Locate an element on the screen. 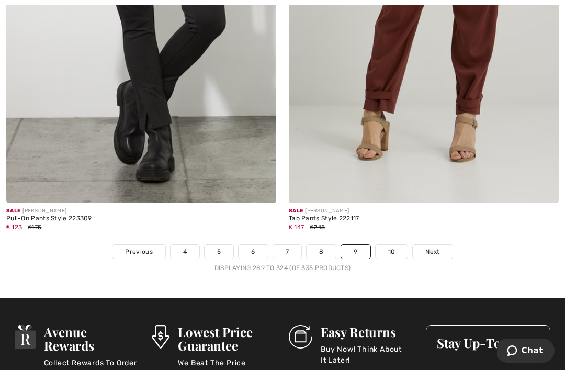  div: Pull-On Pants Style 223309 is located at coordinates (141, 219).